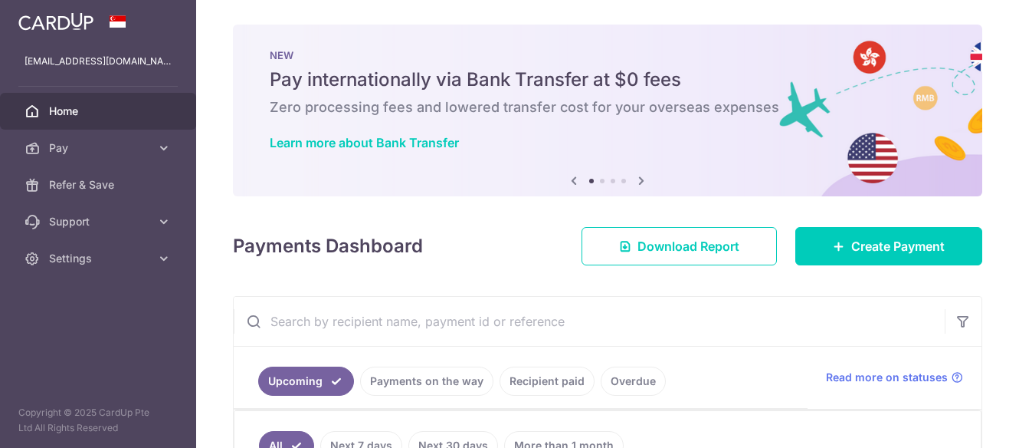  What do you see at coordinates (889, 246) in the screenshot?
I see `a: Create Payment` at bounding box center [889, 246].